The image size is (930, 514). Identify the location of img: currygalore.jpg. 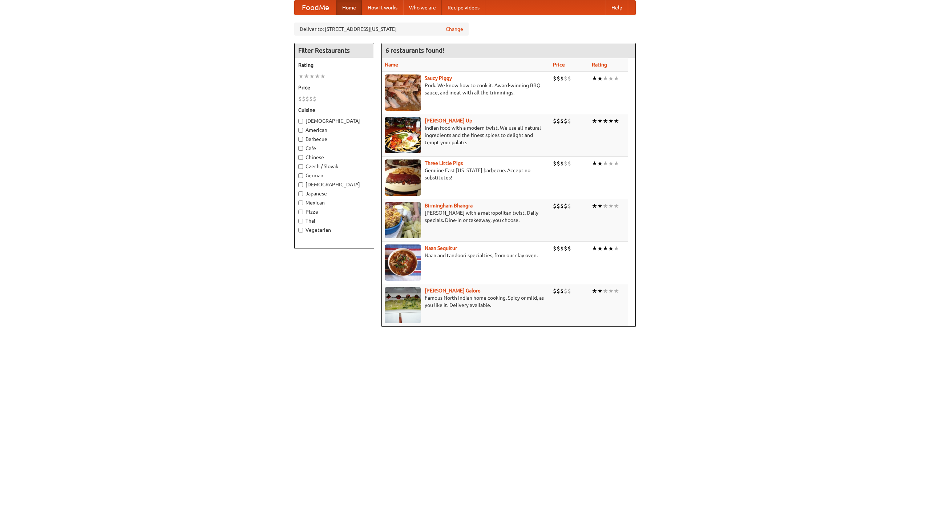
(403, 305).